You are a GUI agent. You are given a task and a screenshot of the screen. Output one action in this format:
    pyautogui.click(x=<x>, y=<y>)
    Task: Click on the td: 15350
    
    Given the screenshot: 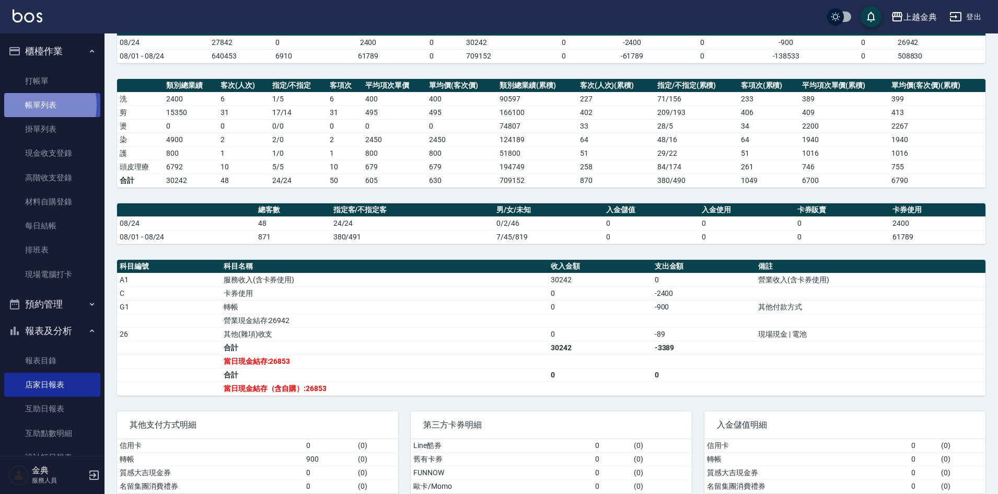 What is the action you would take?
    pyautogui.click(x=191, y=112)
    